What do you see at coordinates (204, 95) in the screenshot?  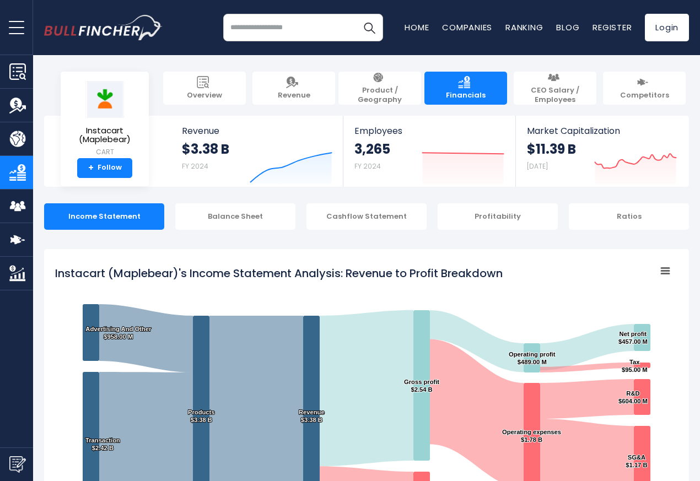 I see `span: Overview` at bounding box center [204, 95].